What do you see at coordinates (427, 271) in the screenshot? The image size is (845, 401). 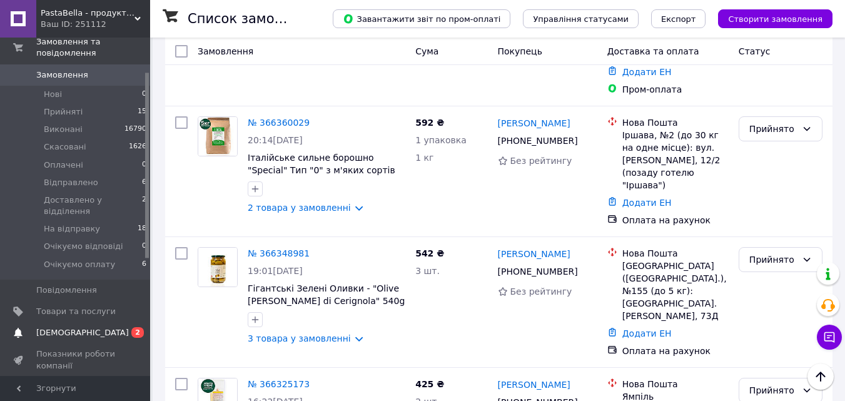 I see `span: 3 шт.` at bounding box center [427, 271].